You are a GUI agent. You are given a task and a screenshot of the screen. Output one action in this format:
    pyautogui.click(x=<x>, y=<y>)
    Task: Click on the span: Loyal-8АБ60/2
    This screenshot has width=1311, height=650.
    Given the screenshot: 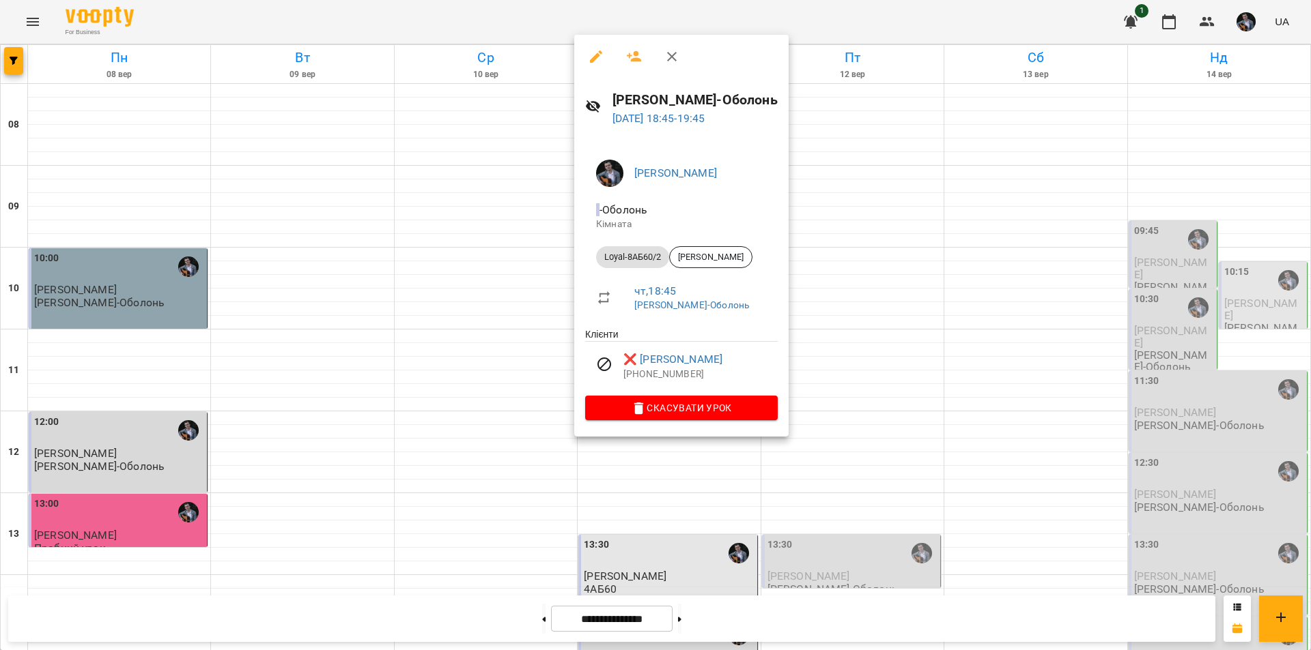 What is the action you would take?
    pyautogui.click(x=632, y=257)
    